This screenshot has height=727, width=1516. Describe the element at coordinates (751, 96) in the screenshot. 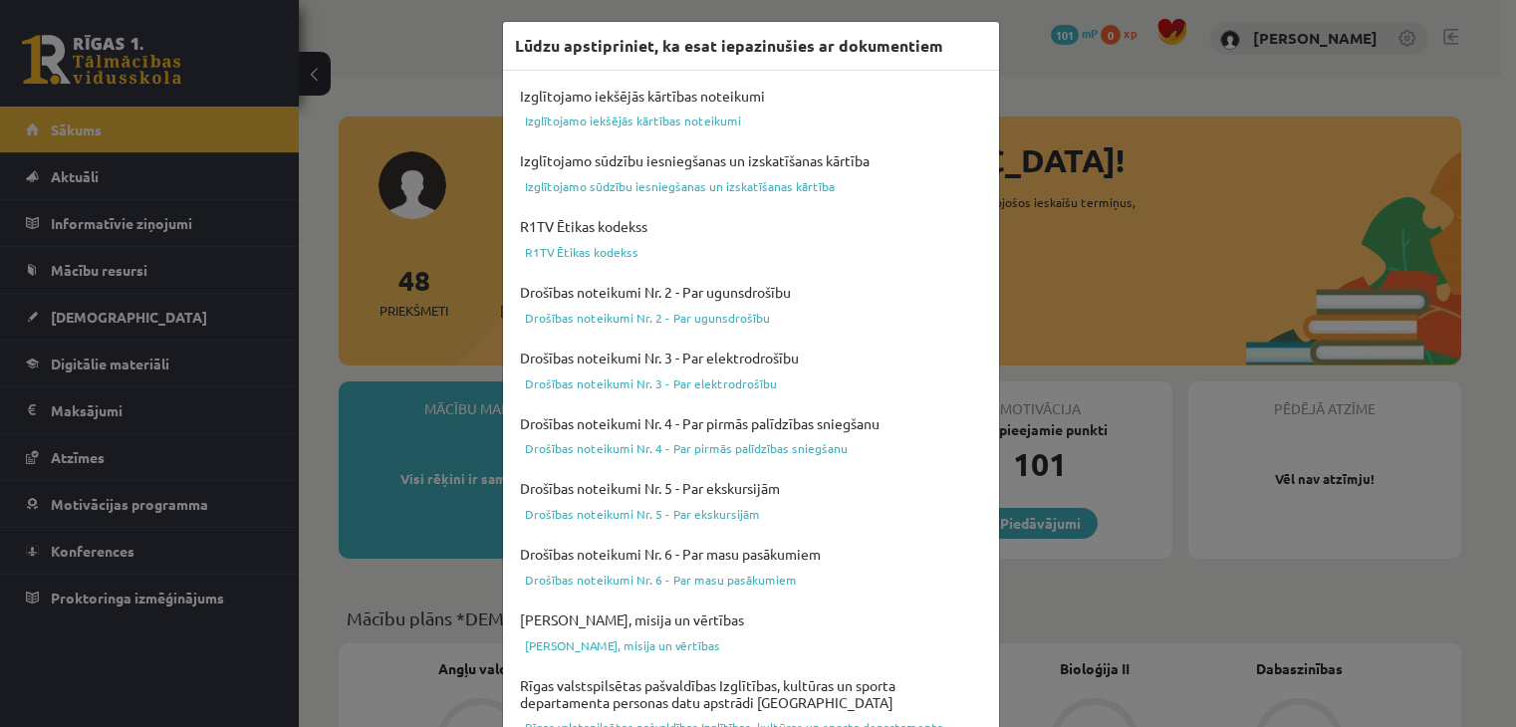

I see `h4: Izglītojamo iekšējās kārtības noteikumi` at that location.